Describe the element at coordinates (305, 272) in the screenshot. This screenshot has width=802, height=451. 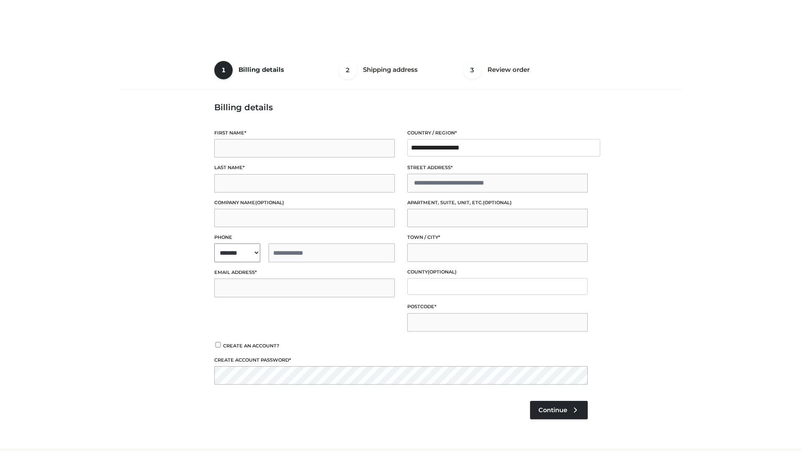
I see `label: Email address` at that location.